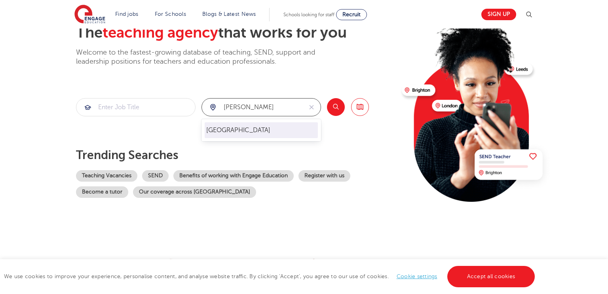 This screenshot has width=608, height=294. What do you see at coordinates (160, 32) in the screenshot?
I see `span: teaching agency` at bounding box center [160, 32].